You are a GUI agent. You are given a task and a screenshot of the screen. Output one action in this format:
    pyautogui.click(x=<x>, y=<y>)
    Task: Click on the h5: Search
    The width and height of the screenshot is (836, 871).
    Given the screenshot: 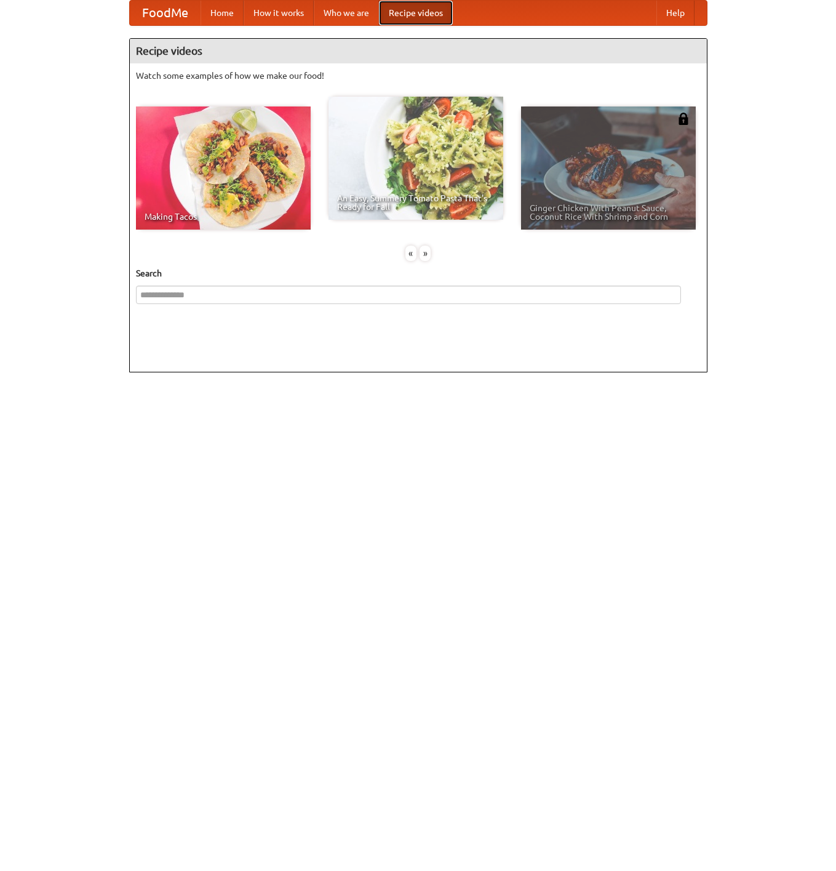 What is the action you would take?
    pyautogui.click(x=418, y=273)
    